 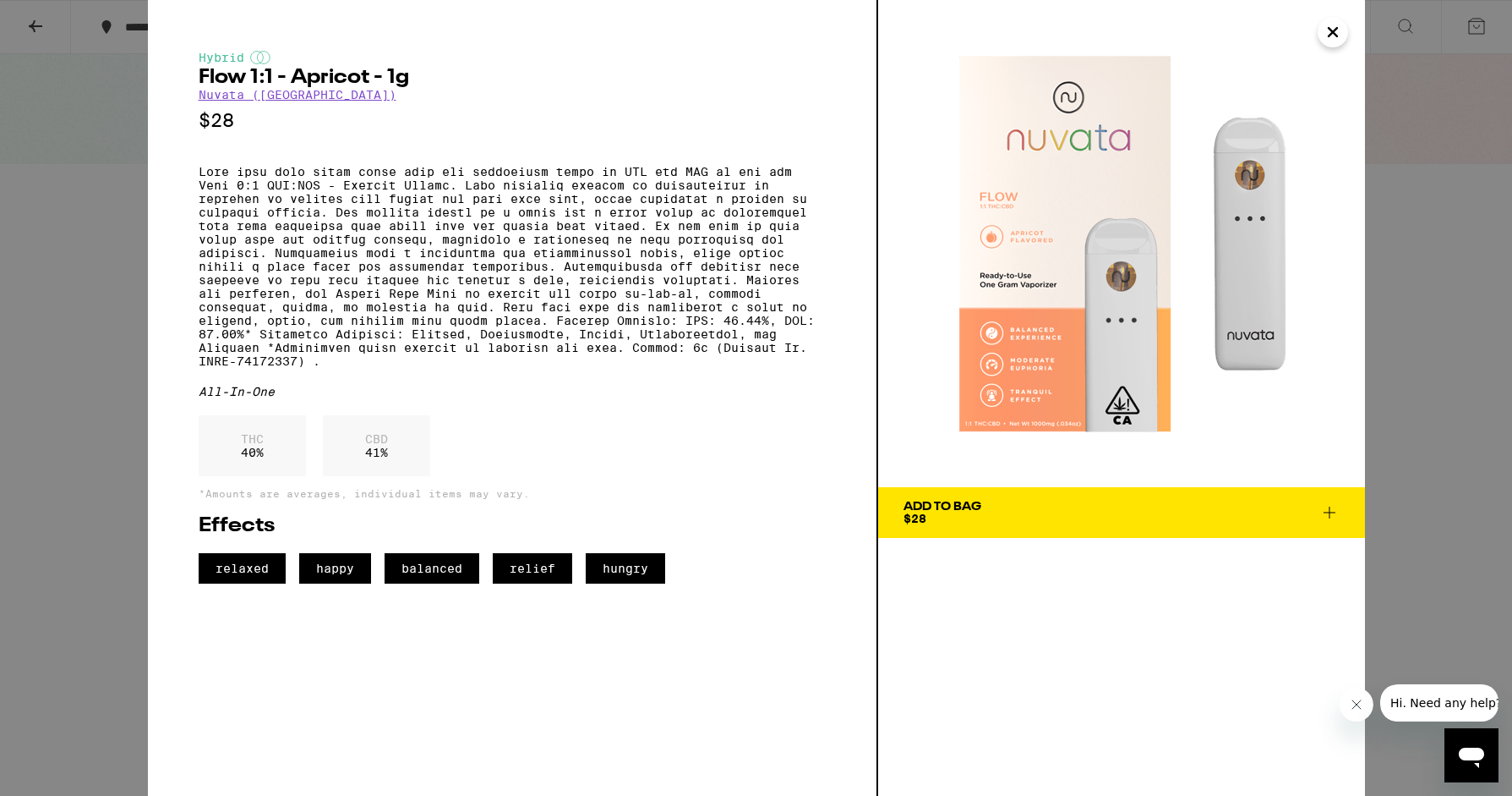 I want to click on span: happy, so click(x=334, y=568).